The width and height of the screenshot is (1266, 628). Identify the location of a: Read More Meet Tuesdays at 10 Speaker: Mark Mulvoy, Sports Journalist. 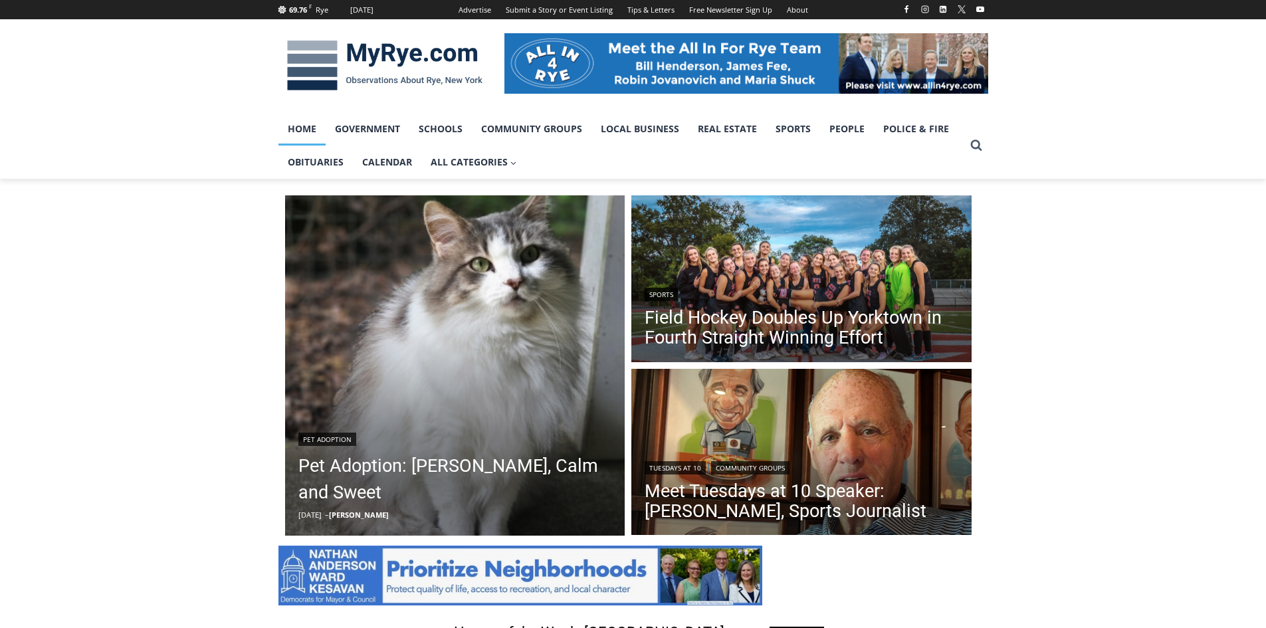
(802, 454).